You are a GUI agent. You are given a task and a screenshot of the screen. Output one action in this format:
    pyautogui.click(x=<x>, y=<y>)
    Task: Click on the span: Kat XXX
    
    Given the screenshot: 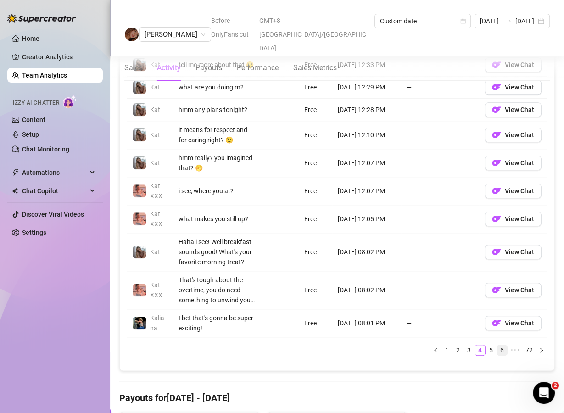 What is the action you would take?
    pyautogui.click(x=156, y=219)
    